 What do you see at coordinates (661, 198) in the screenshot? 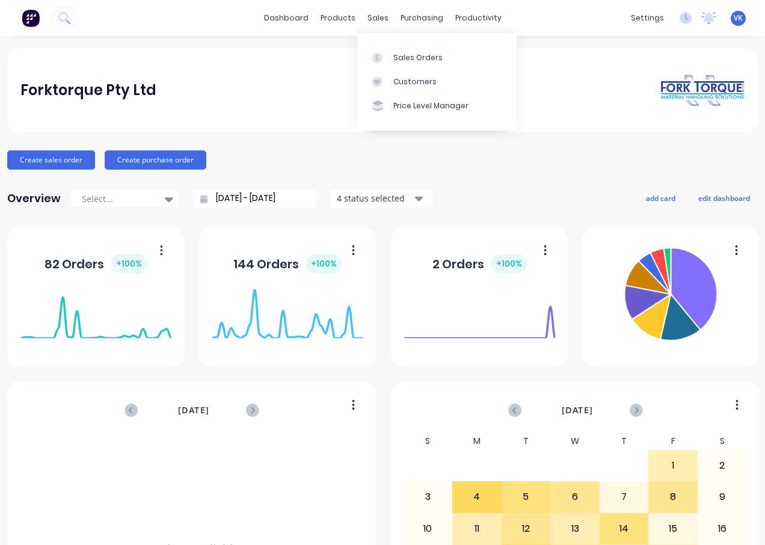
I see `button: add card` at bounding box center [661, 198].